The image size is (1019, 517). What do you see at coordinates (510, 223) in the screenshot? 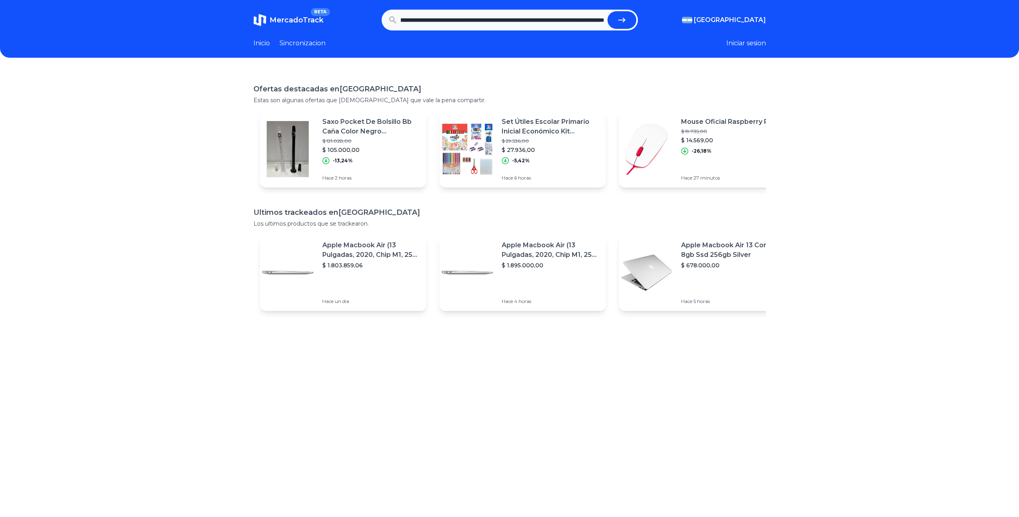
I see `p: Los ultimos productos que se trackearon.` at bounding box center [510, 223].